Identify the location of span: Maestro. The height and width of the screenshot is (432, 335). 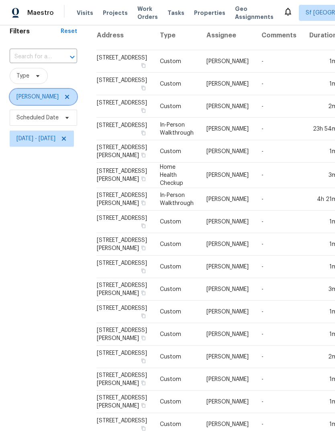
(41, 13).